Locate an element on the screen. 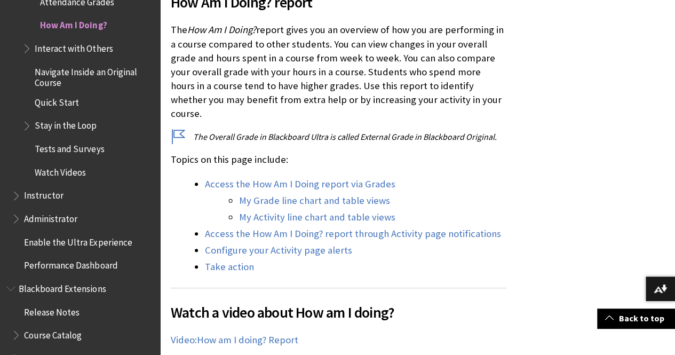  span: Enable the Ultra Experience is located at coordinates (78, 240).